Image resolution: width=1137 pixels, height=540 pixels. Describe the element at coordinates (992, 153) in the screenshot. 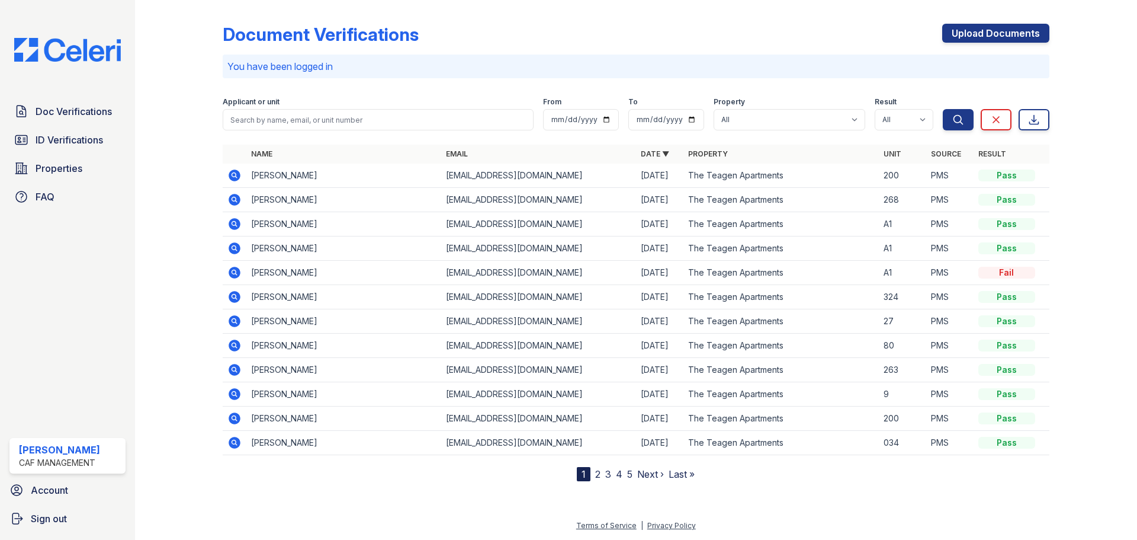

I see `a: Result` at that location.